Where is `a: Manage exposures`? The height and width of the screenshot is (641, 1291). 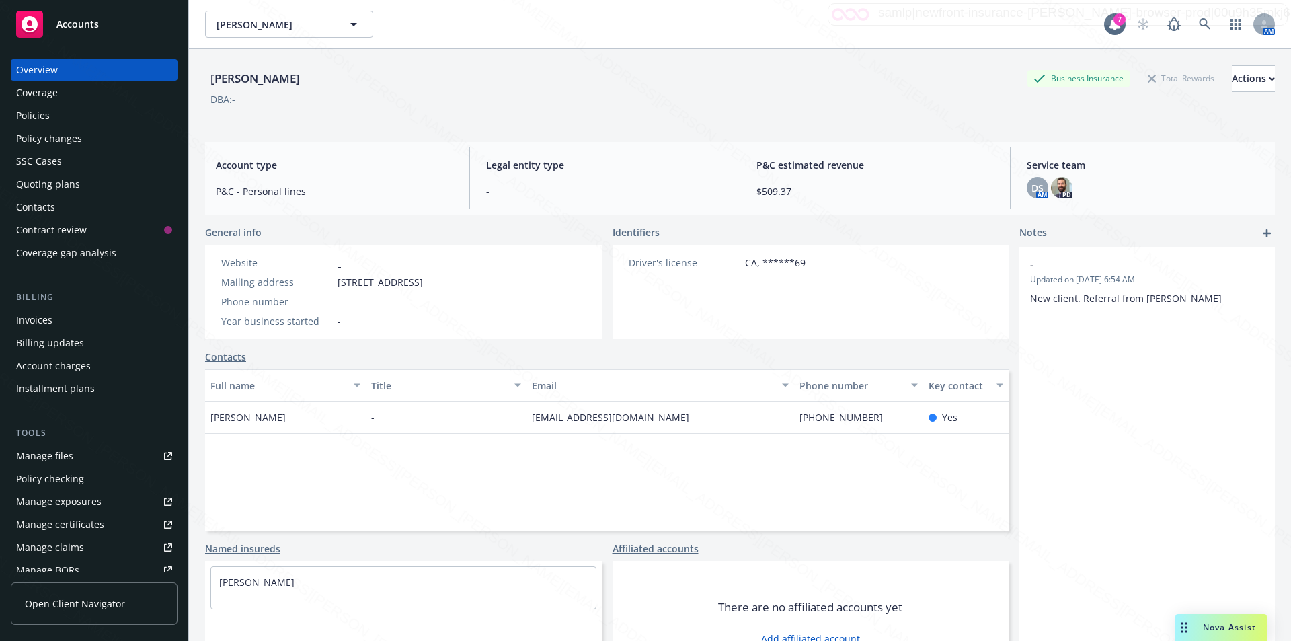 a: Manage exposures is located at coordinates (94, 502).